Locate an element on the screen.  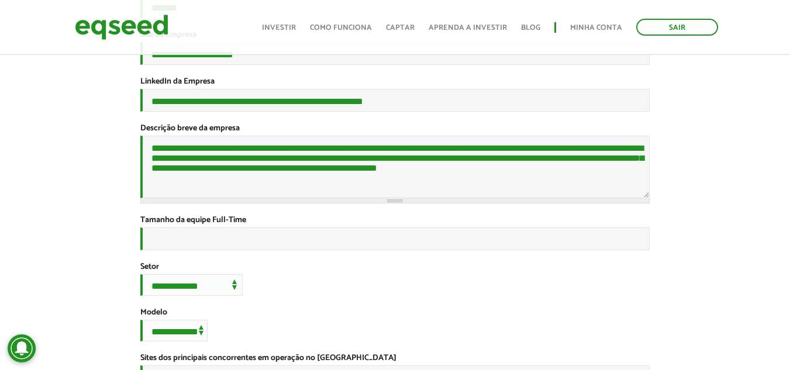
label: LinkedIn da Empresa is located at coordinates (177, 82).